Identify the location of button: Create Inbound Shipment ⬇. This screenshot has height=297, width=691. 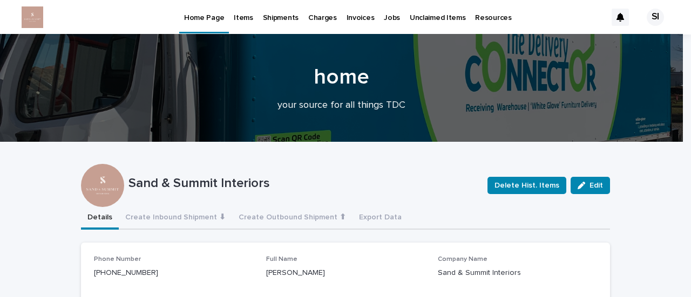
(175, 219).